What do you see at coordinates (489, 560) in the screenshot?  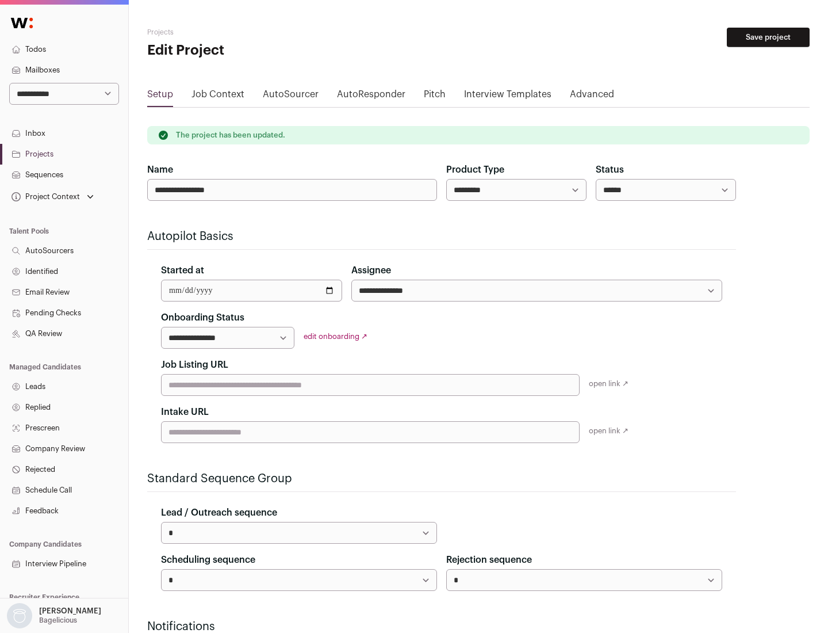 I see `label: Rejection sequence` at bounding box center [489, 560].